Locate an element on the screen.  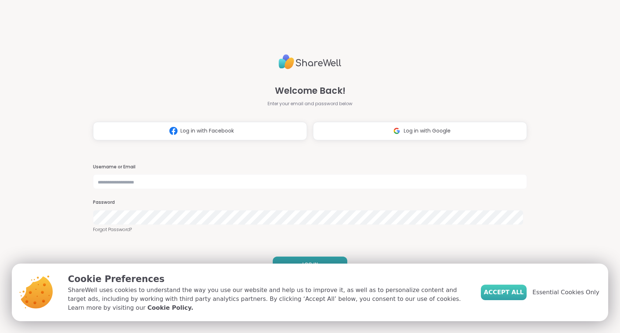
a: Forgot Password? is located at coordinates (310, 230).